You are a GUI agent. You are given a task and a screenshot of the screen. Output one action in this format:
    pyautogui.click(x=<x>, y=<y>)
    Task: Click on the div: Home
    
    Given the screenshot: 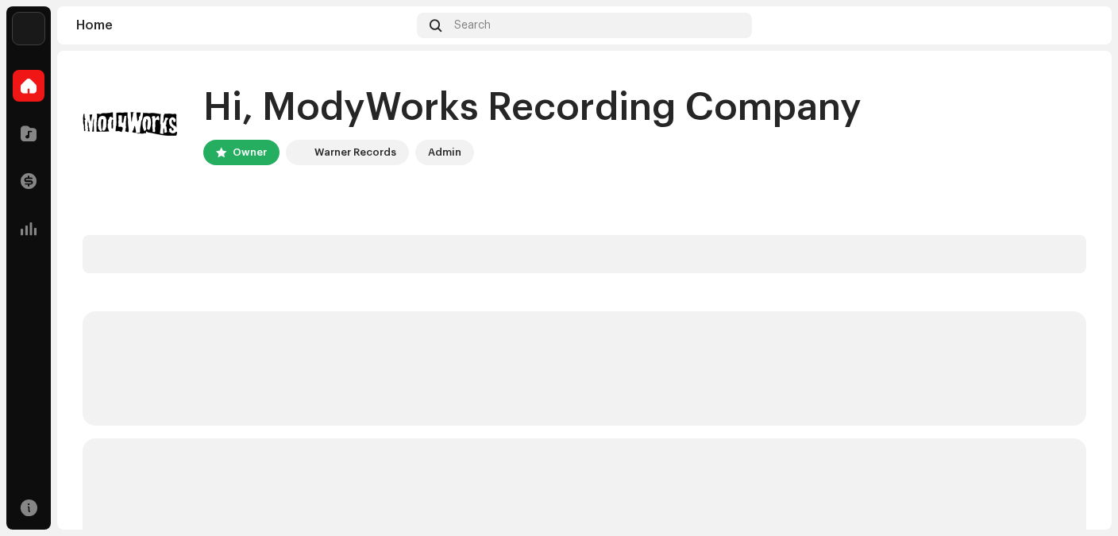 What is the action you would take?
    pyautogui.click(x=243, y=25)
    